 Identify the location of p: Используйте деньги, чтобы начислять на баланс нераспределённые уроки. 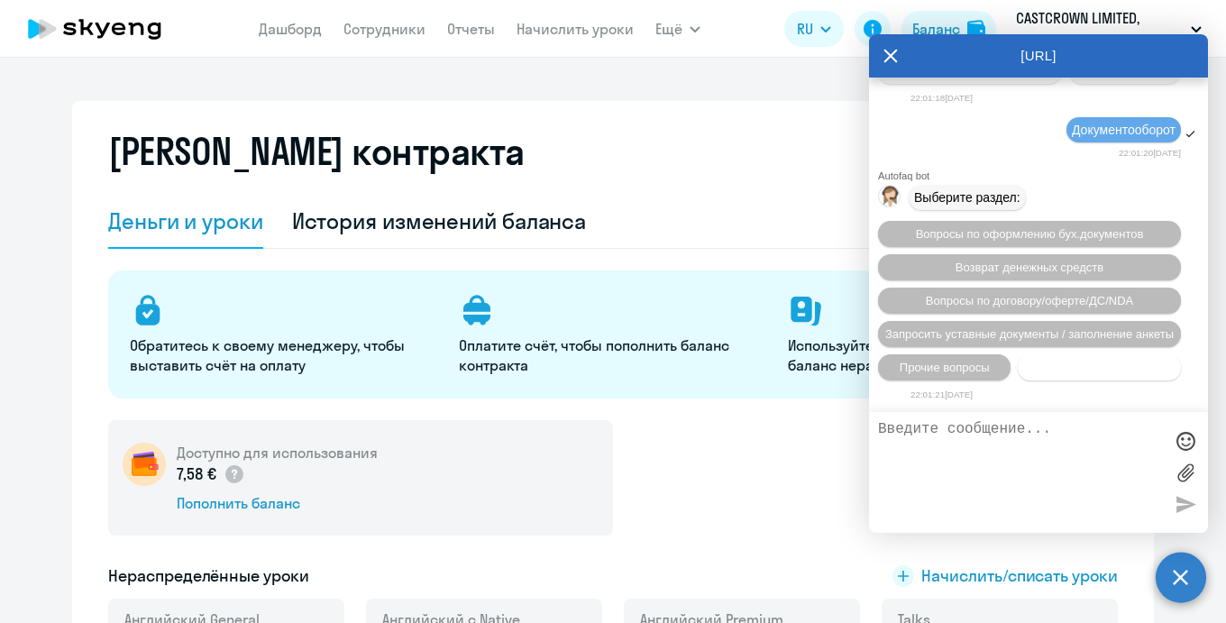
(941, 355).